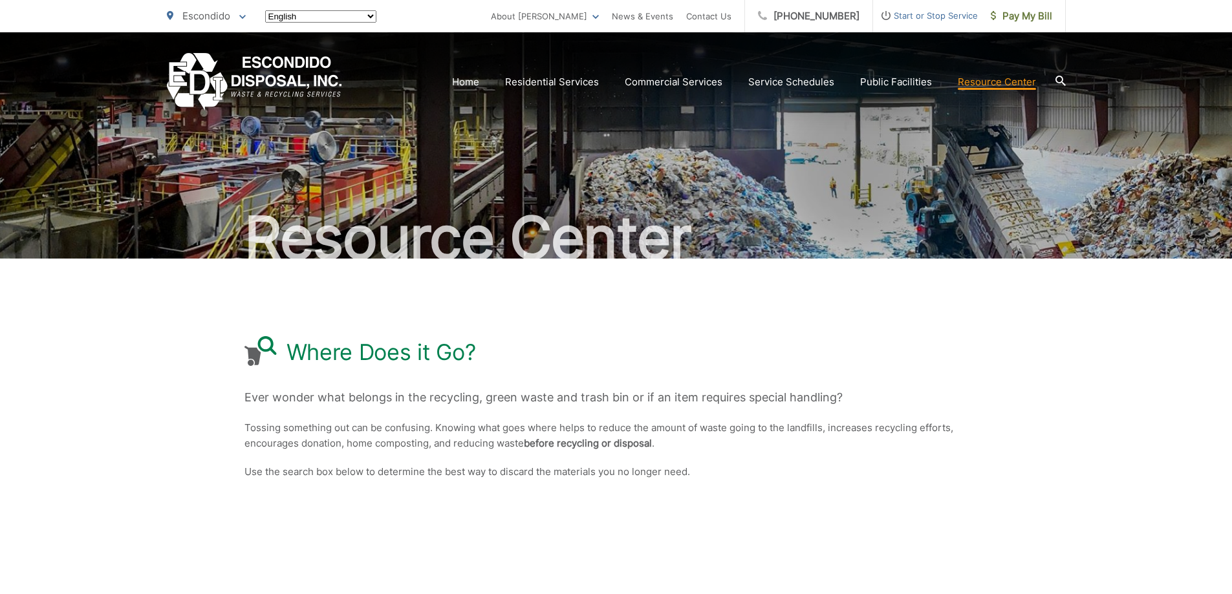 Image resolution: width=1232 pixels, height=594 pixels. What do you see at coordinates (1021, 16) in the screenshot?
I see `span: Pay My Bill` at bounding box center [1021, 16].